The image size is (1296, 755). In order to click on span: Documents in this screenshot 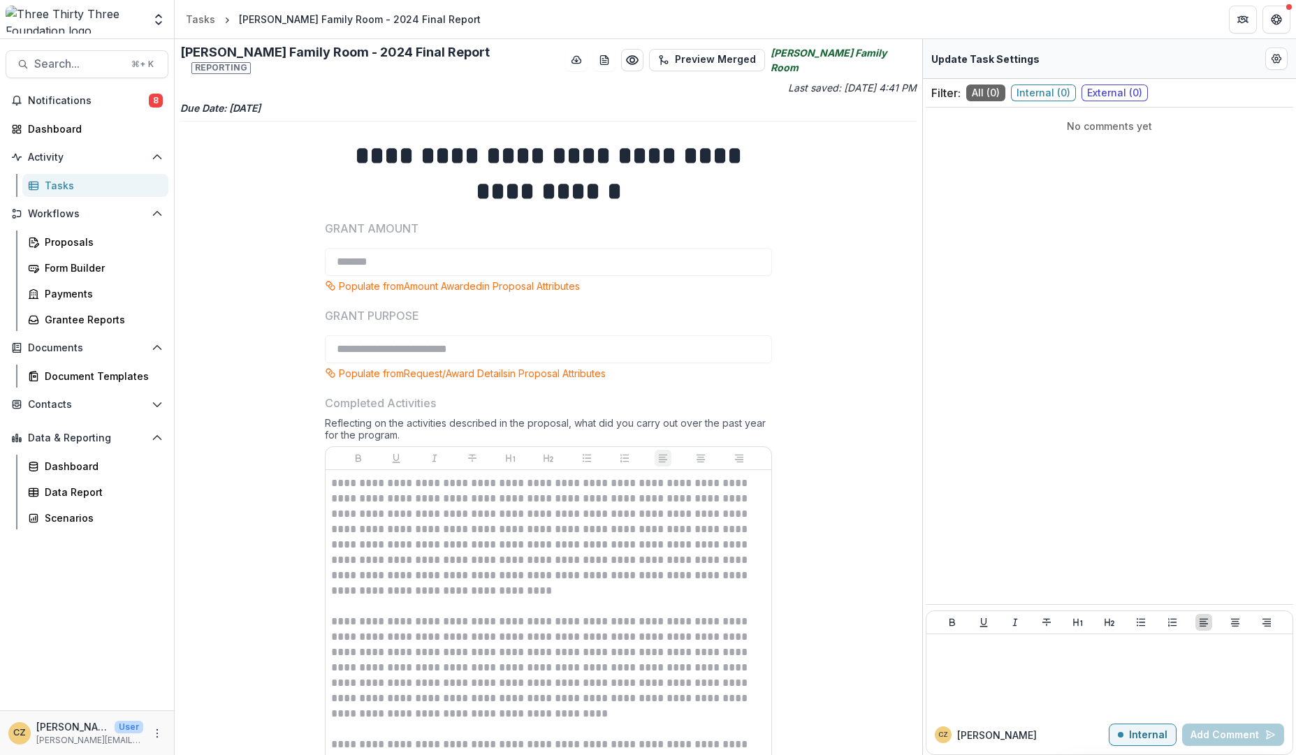, I will do `click(87, 348)`.